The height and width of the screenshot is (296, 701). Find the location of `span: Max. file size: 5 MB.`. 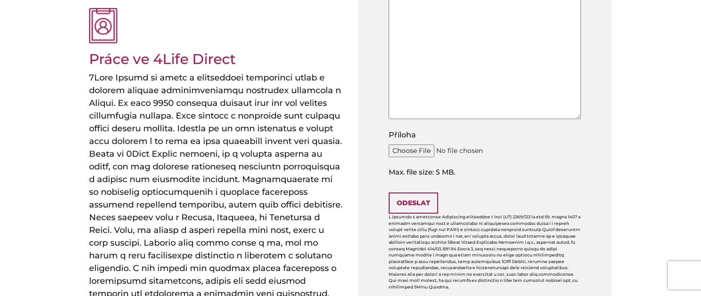

span: Max. file size: 5 MB. is located at coordinates (485, 170).